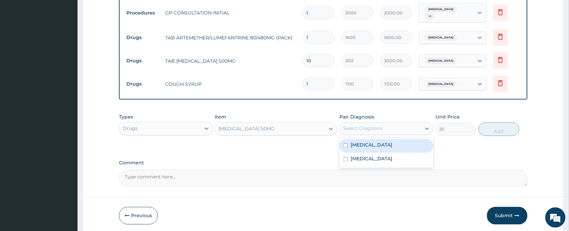  Describe the element at coordinates (363, 129) in the screenshot. I see `div: Select Diagnosis` at that location.